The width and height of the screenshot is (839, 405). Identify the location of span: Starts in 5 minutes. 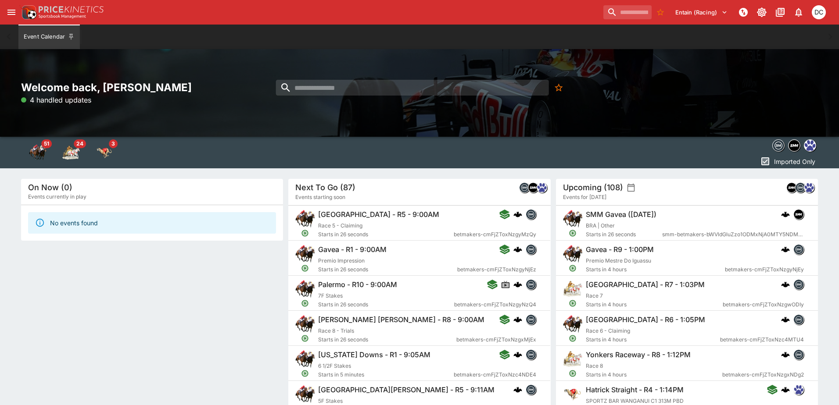
(386, 375).